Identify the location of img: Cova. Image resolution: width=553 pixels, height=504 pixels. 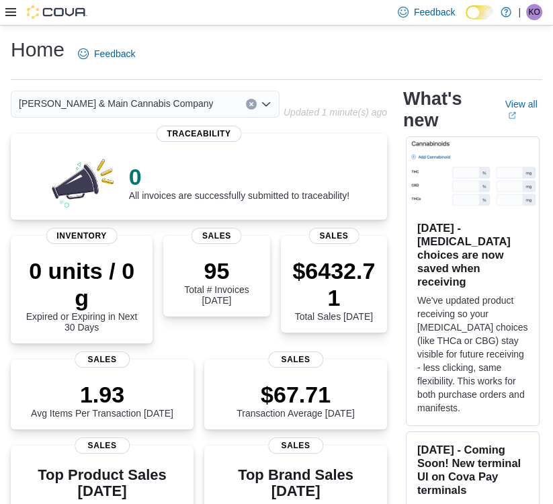
(57, 12).